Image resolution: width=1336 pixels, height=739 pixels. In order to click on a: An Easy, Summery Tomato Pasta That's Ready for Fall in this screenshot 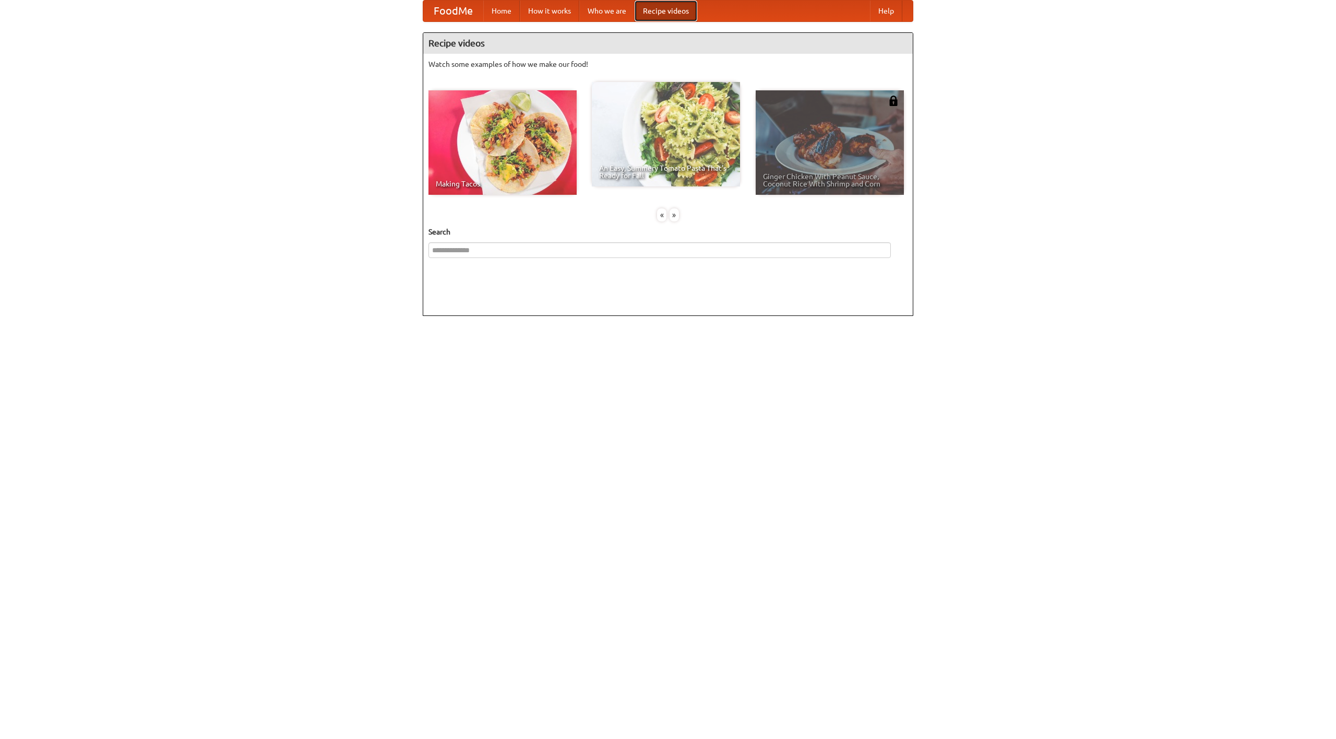, I will do `click(666, 134)`.